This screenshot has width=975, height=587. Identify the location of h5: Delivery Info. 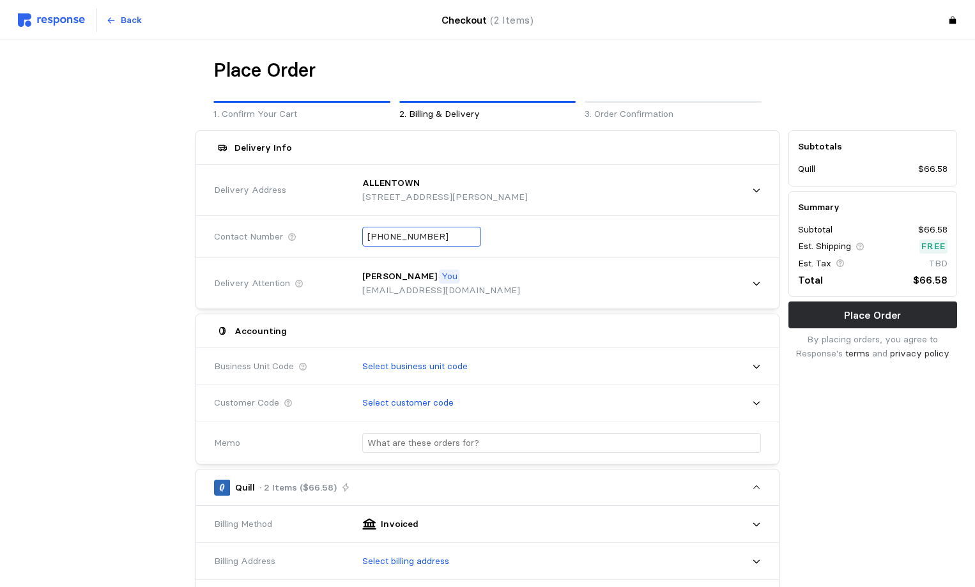
(263, 148).